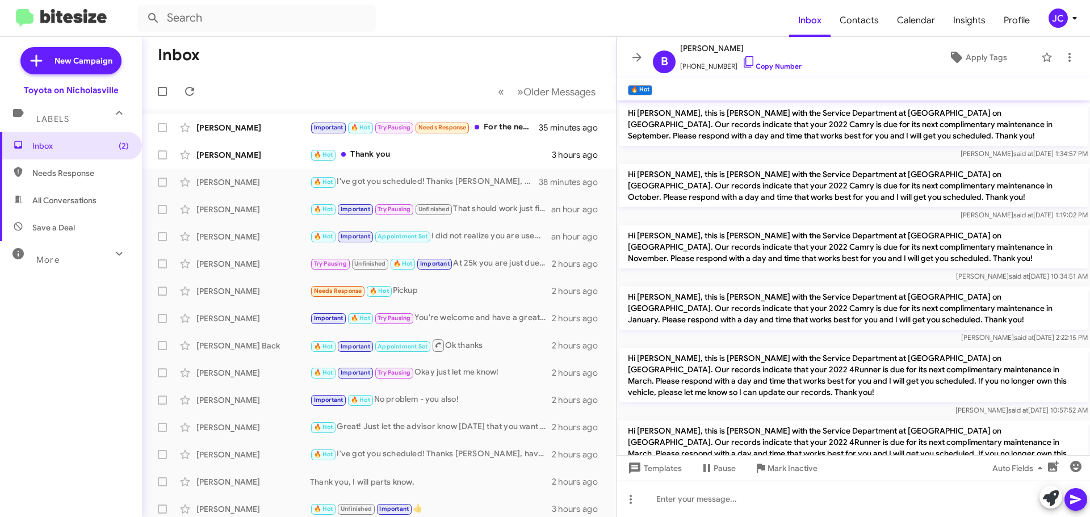  What do you see at coordinates (430, 209) in the screenshot?
I see `div: That should work just fine! I'll get you scheduled for then. Also, what's the current mileage on ...` at bounding box center [430, 209].